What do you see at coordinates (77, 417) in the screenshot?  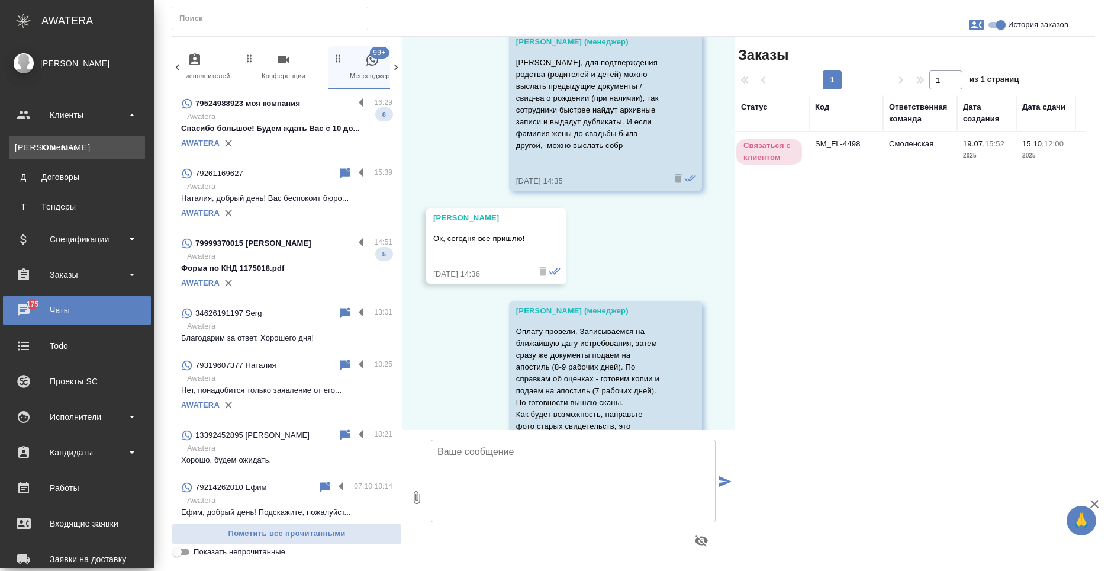 I see `div: Исполнители` at bounding box center [77, 417].